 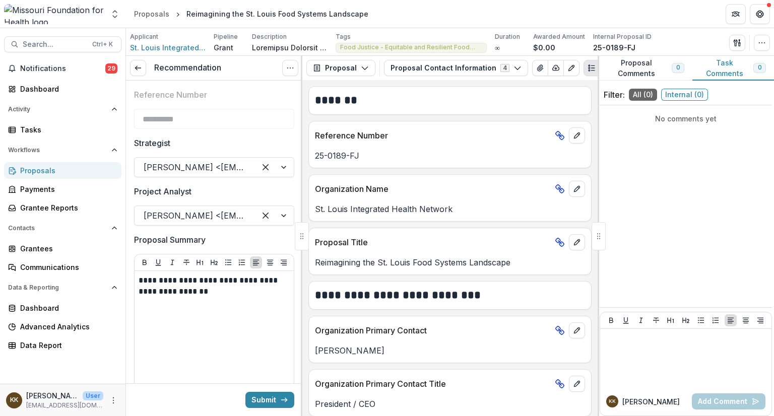 I want to click on p: Strategist, so click(x=152, y=143).